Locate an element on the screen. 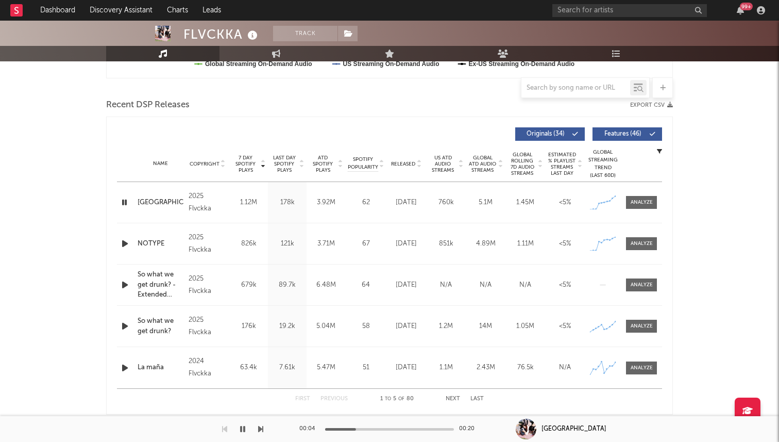  div: 760k is located at coordinates (446, 203).